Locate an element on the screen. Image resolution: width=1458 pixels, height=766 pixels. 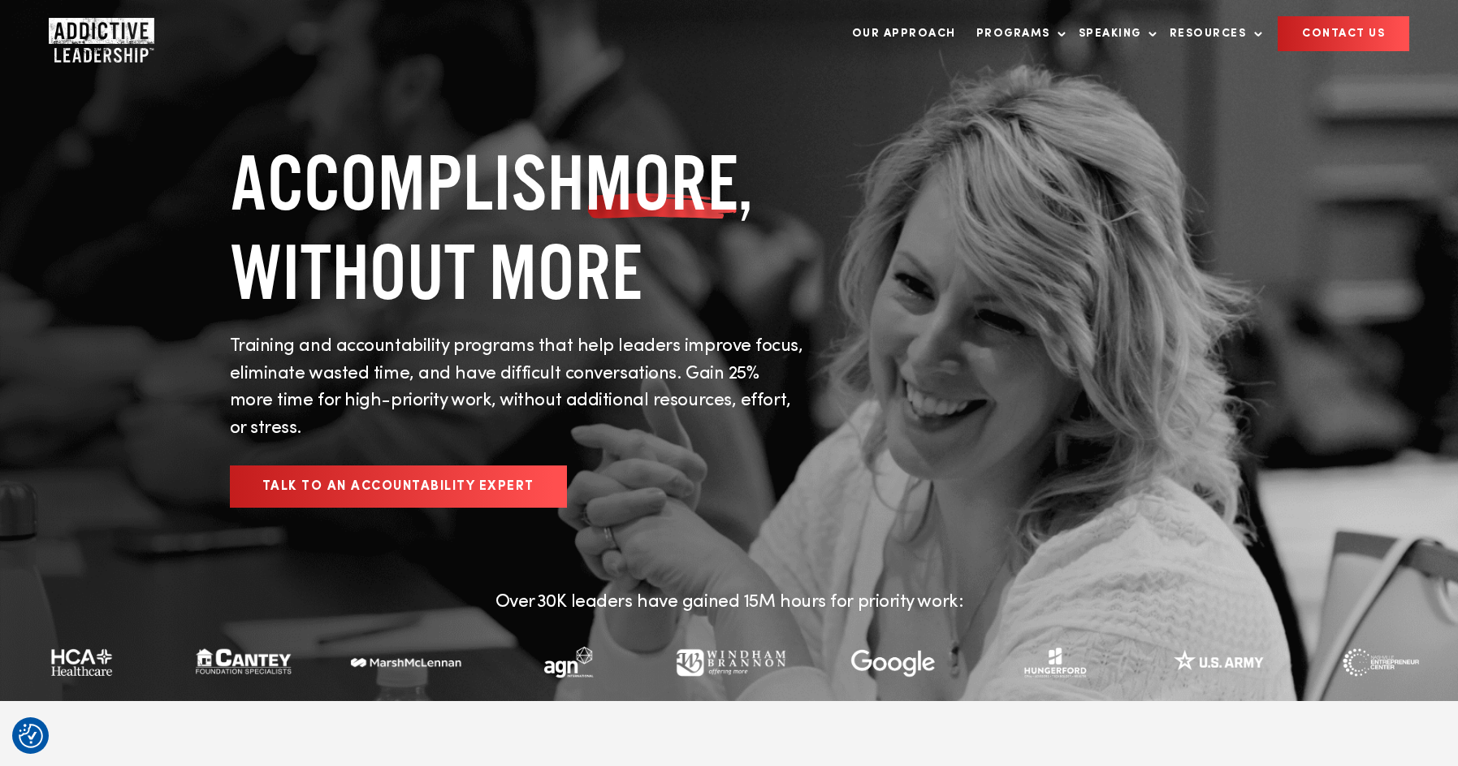
a: Resources is located at coordinates (1212, 33).